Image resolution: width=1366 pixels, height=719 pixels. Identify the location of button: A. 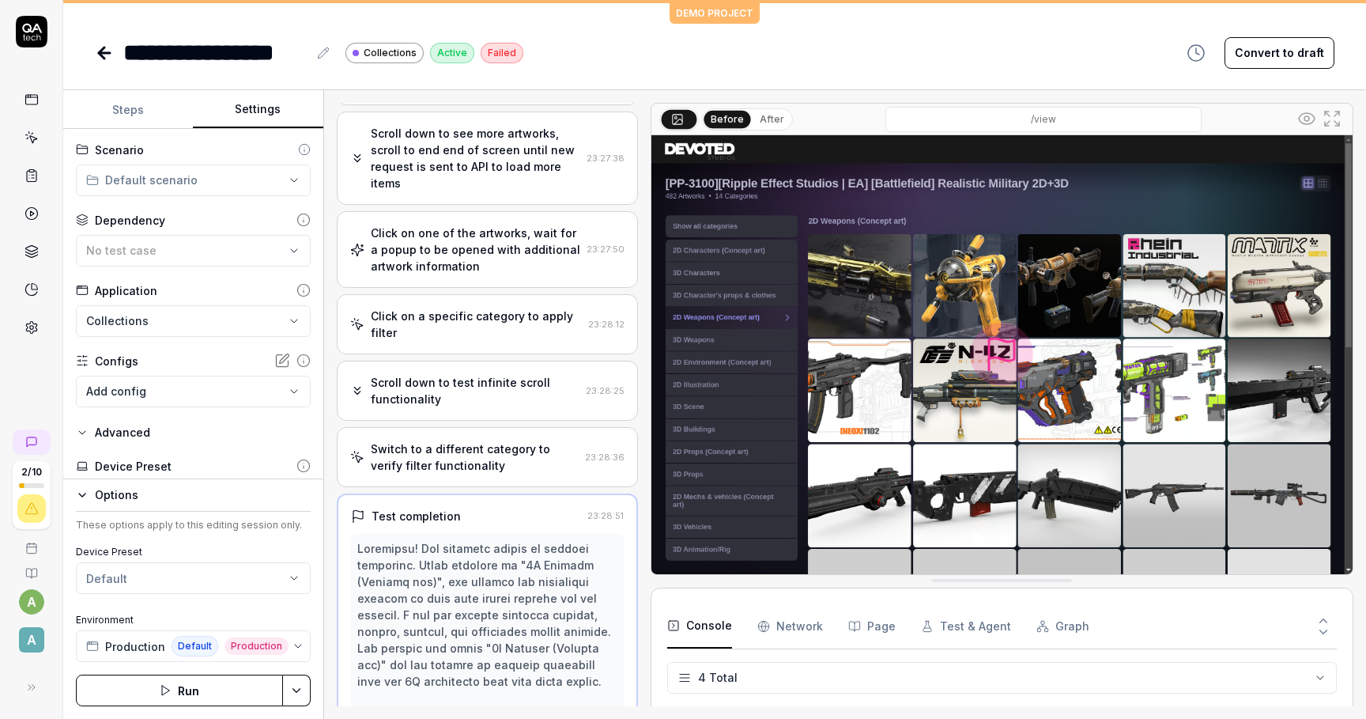
(31, 635).